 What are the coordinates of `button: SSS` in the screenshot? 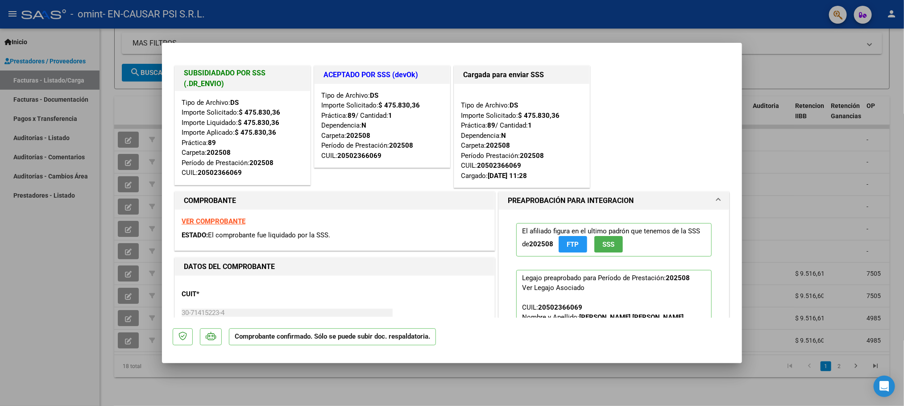 It's located at (609, 244).